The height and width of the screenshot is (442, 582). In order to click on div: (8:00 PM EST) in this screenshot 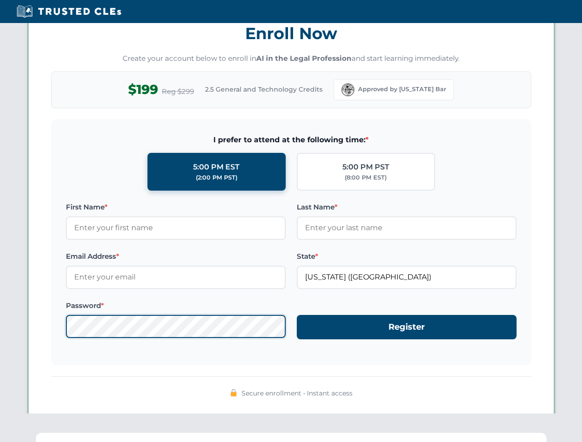, I will do `click(365, 178)`.